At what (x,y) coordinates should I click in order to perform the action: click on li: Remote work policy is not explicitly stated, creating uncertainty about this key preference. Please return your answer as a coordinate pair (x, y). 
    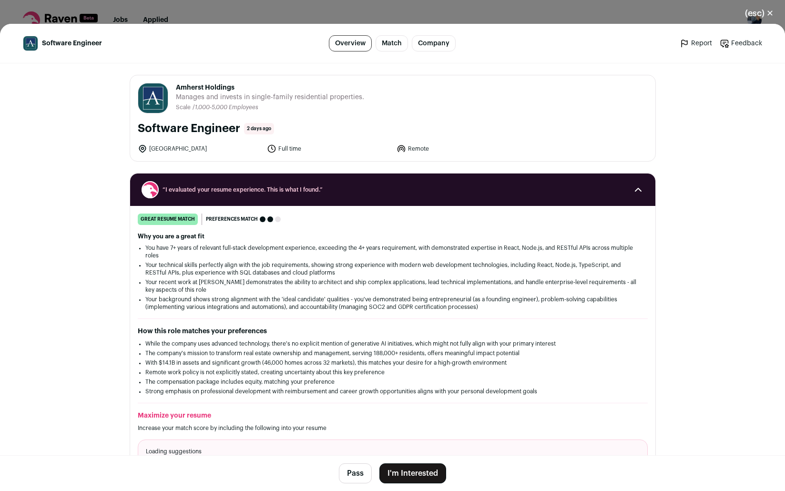
    Looking at the image, I should click on (393, 372).